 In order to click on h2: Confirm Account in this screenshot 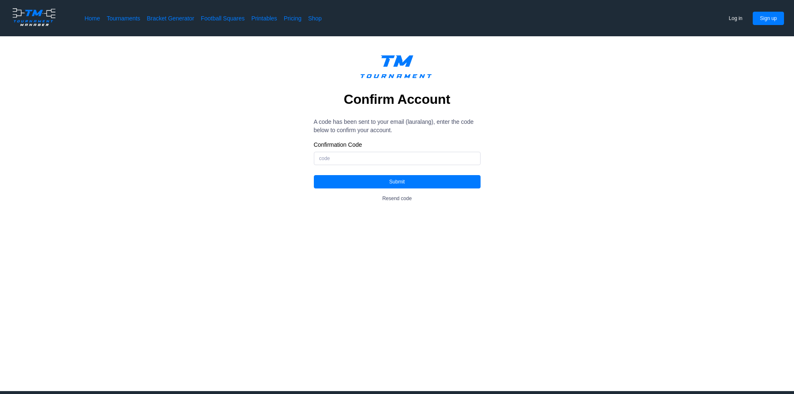, I will do `click(397, 99)`.